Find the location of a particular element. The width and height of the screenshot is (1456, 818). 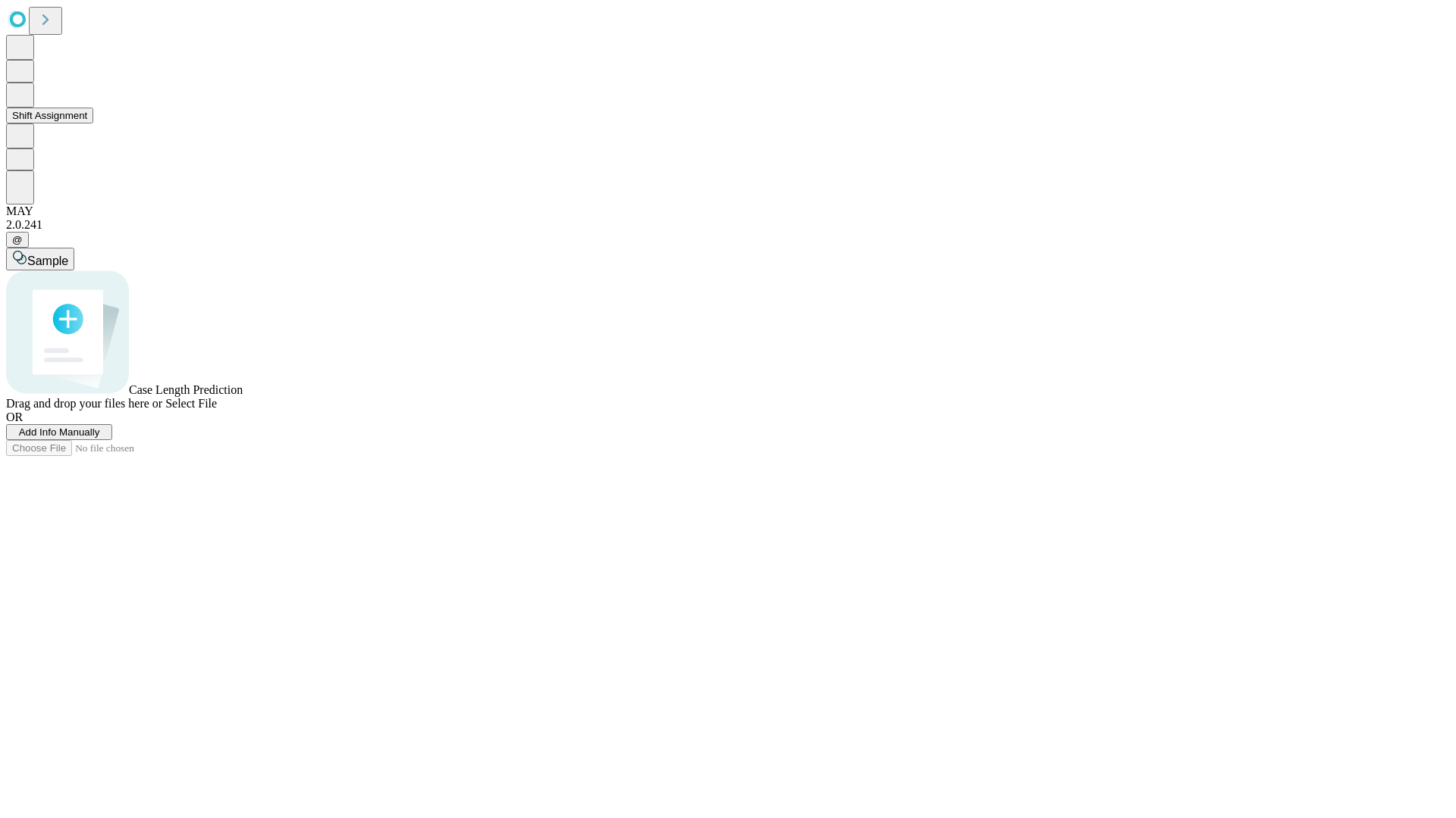

div: 2.0.241 is located at coordinates (728, 225).